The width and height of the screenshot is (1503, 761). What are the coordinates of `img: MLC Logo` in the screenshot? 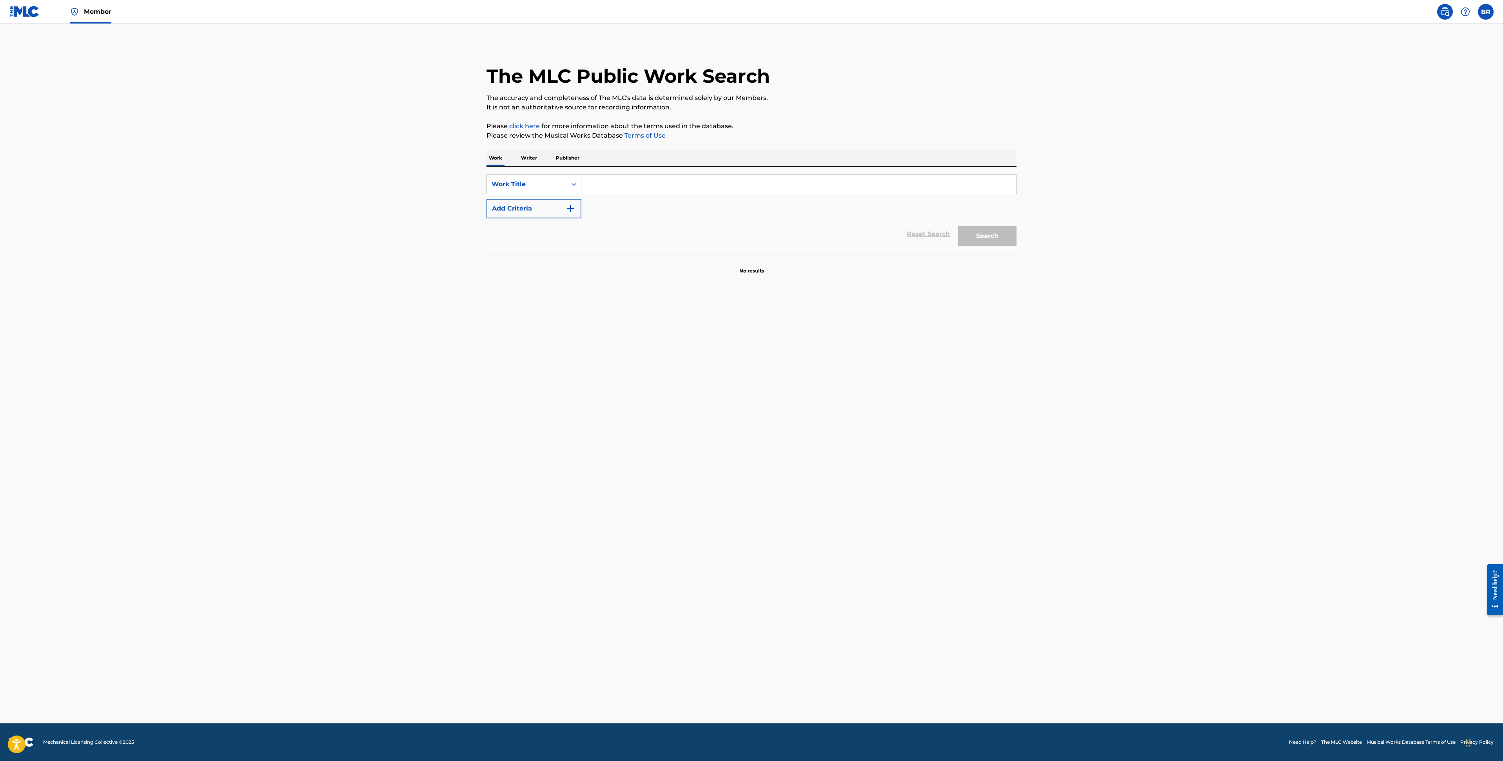 It's located at (24, 11).